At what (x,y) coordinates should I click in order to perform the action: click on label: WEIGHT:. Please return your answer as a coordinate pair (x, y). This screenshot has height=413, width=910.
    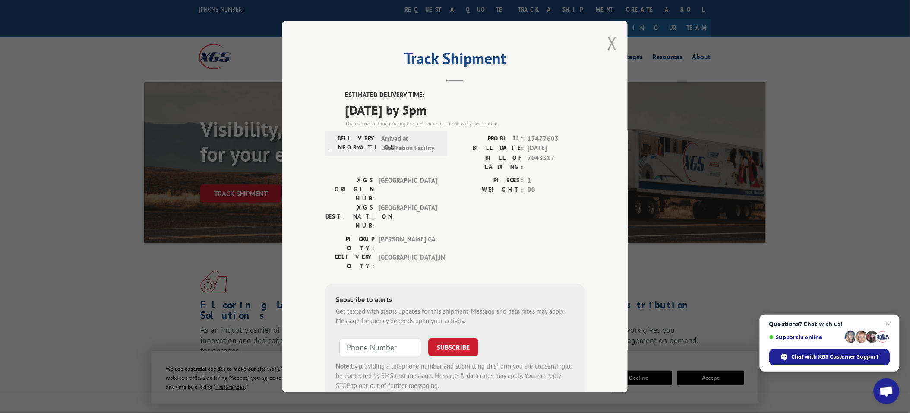
    Looking at the image, I should click on (489, 190).